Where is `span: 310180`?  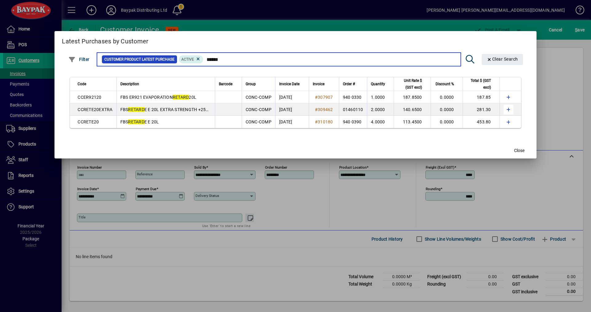 span: 310180 is located at coordinates (325, 122).